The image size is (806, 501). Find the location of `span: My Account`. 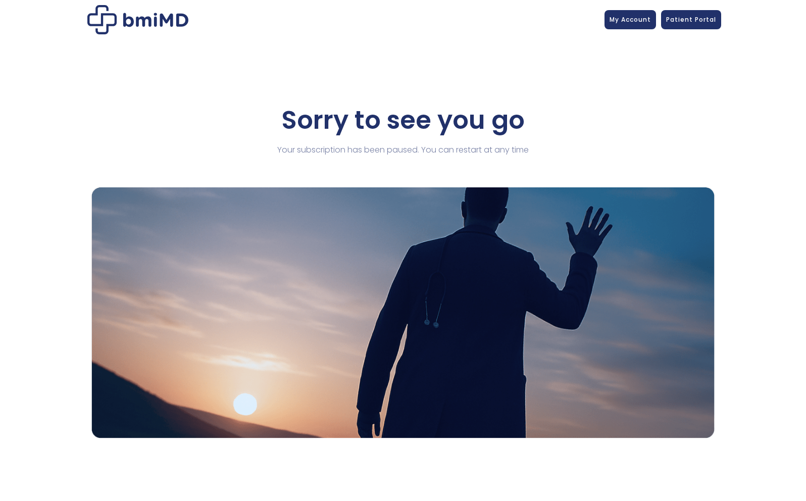

span: My Account is located at coordinates (630, 19).